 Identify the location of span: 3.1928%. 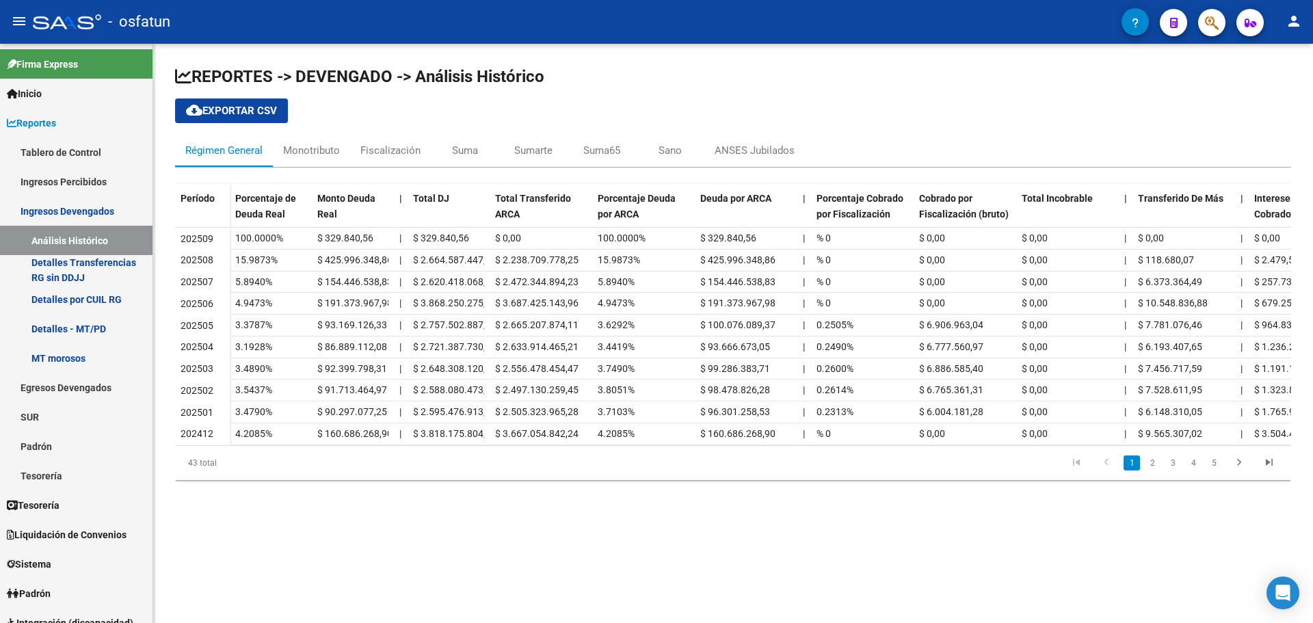
(254, 347).